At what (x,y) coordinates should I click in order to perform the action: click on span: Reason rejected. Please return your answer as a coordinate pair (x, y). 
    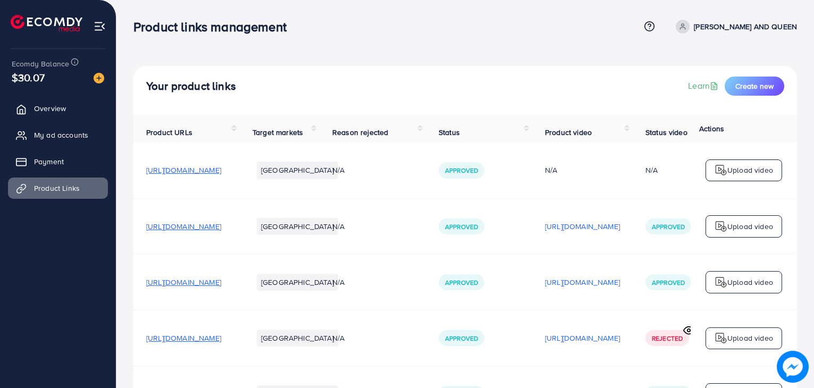
    Looking at the image, I should click on (360, 132).